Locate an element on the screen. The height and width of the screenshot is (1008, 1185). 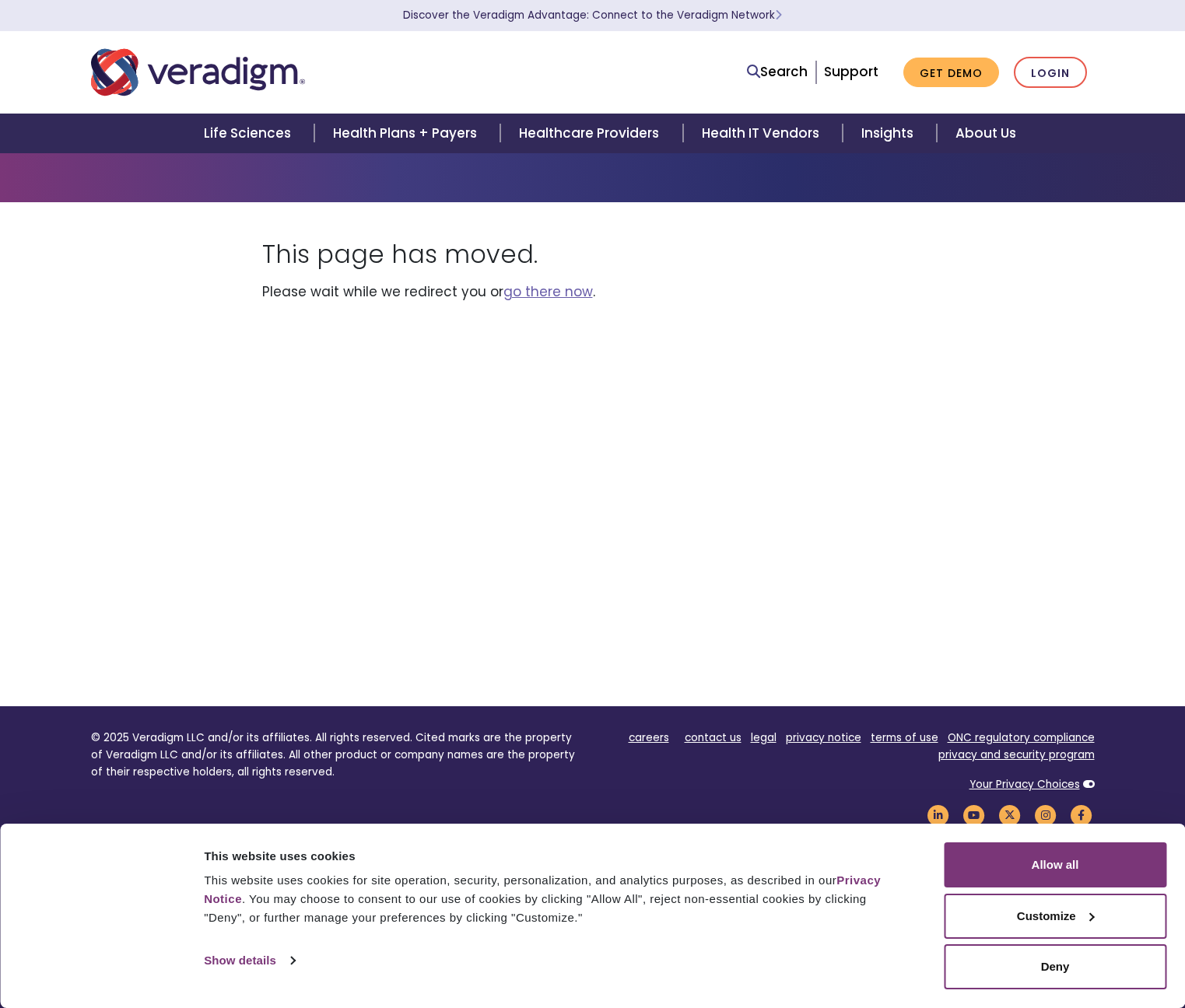
a: Support is located at coordinates (851, 72).